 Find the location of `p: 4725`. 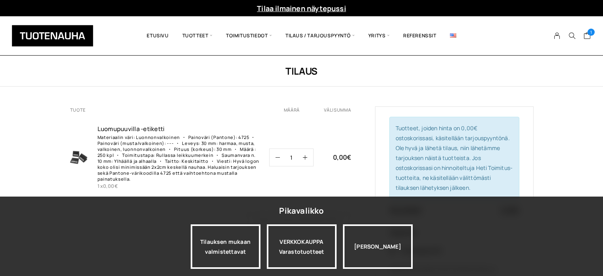

p: 4725 is located at coordinates (244, 137).